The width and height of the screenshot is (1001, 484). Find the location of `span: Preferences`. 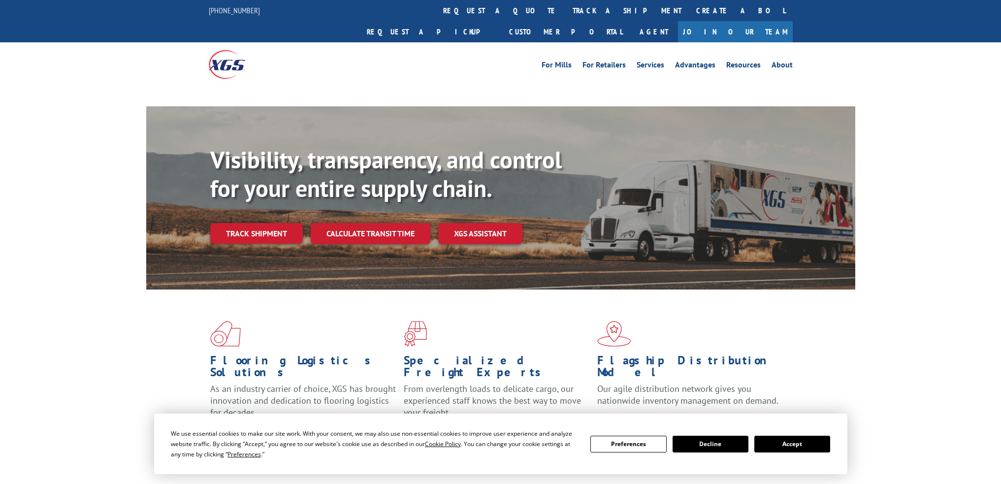

span: Preferences is located at coordinates (244, 454).